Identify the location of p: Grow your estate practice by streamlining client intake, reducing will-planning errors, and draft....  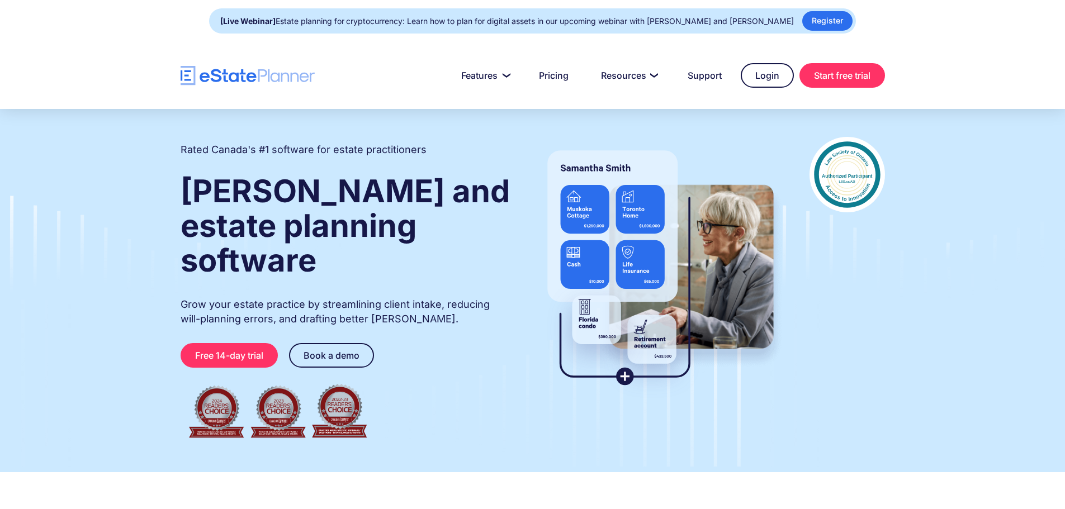
(346, 312).